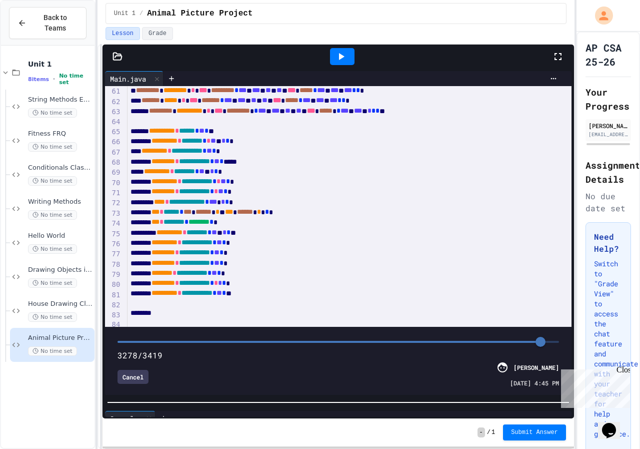  What do you see at coordinates (113, 295) in the screenshot?
I see `div: 81` at bounding box center [113, 295].